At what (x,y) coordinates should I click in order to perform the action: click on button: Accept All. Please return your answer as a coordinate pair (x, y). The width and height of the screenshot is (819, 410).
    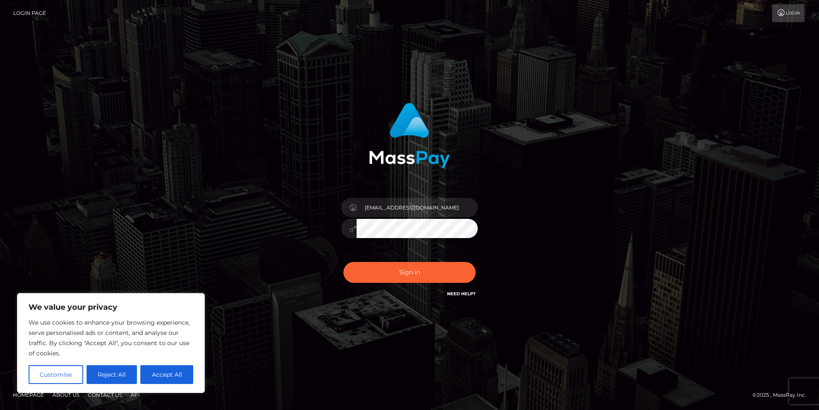
    Looking at the image, I should click on (167, 375).